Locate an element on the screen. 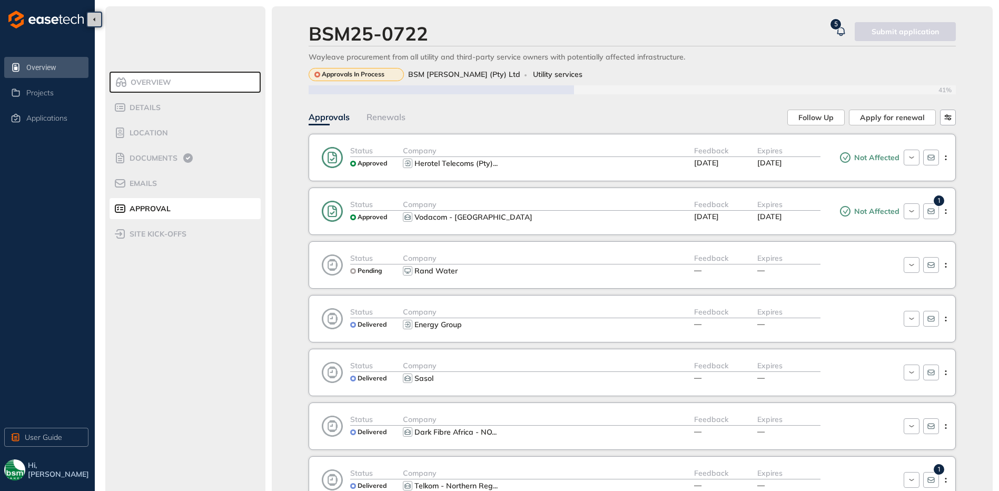 This screenshot has width=999, height=491. div: Approvals is located at coordinates (329, 117).